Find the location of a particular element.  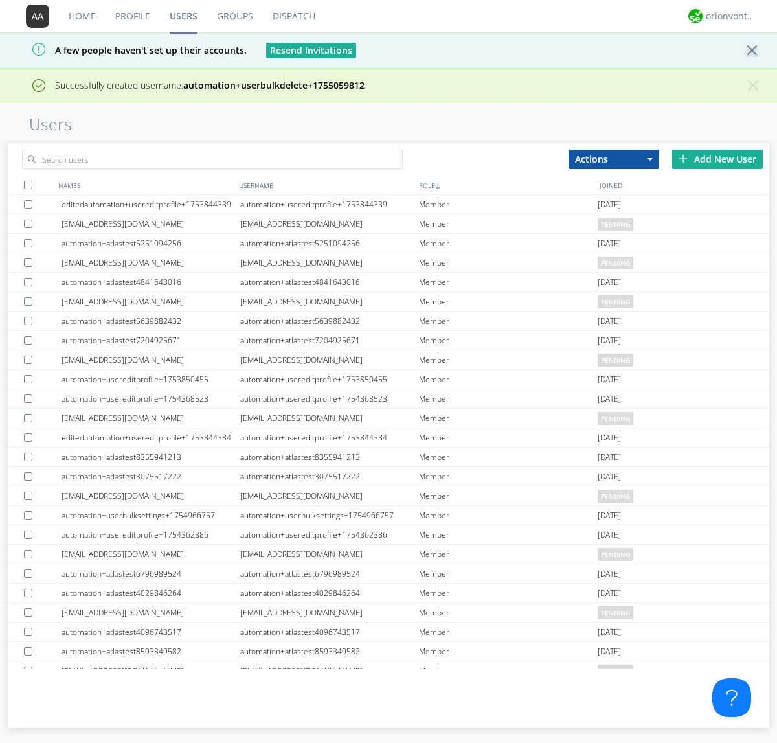

button: Actions is located at coordinates (614, 159).